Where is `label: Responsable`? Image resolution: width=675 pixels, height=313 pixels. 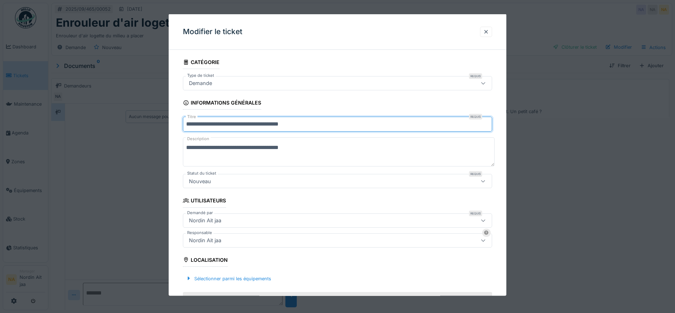 label: Responsable is located at coordinates (200, 233).